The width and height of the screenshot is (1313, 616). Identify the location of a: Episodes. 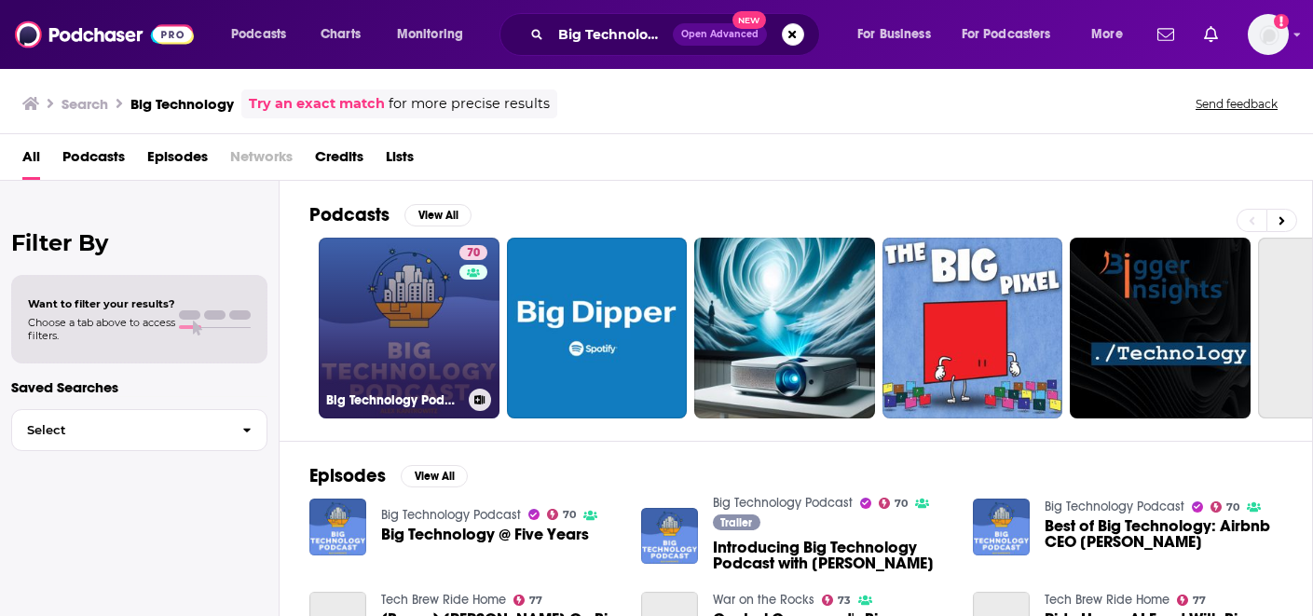
(177, 160).